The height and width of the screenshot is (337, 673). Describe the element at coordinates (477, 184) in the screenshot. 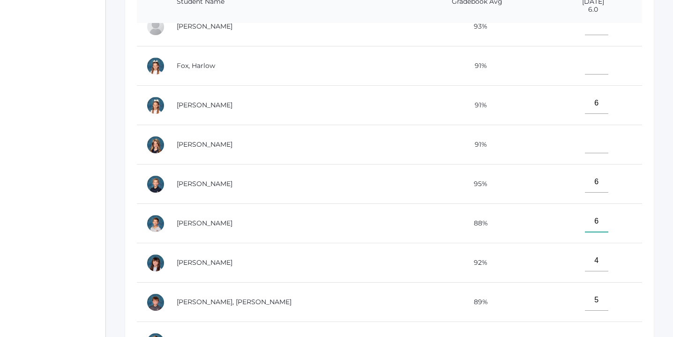

I see `td: 95%` at that location.